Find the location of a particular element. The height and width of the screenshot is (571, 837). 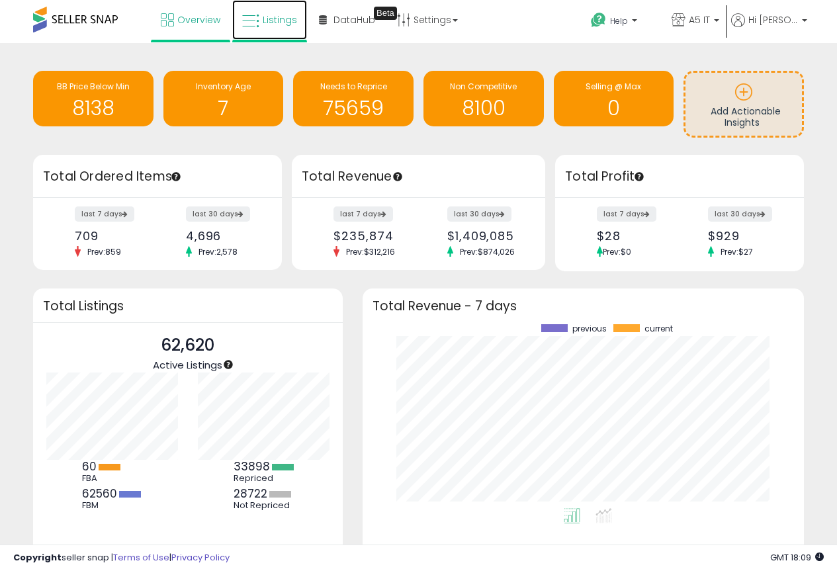

div: Not Repriced is located at coordinates (263, 506).